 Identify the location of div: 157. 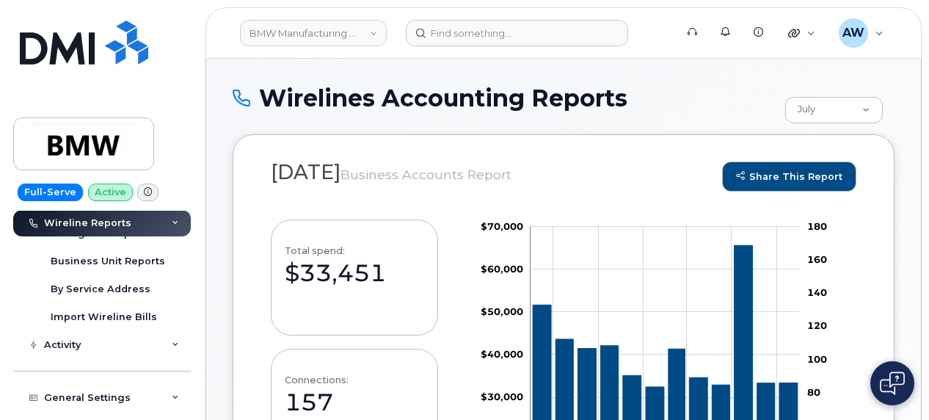
(309, 402).